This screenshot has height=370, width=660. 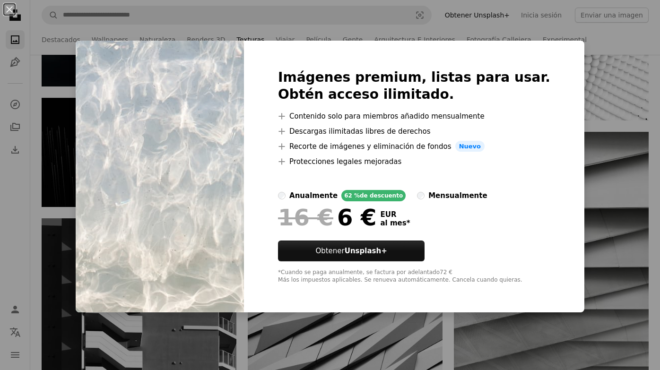 I want to click on div: *Cuando se paga anualmente, se factura por adelantado 72 € Más los impuestos aplicables. Se renue..., so click(x=414, y=277).